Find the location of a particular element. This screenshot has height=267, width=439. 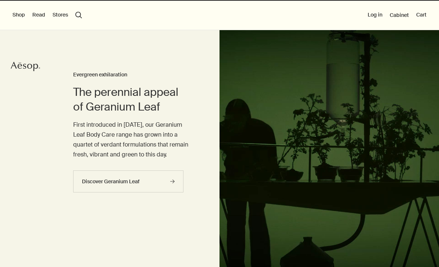

nav: primary is located at coordinates (47, 15).